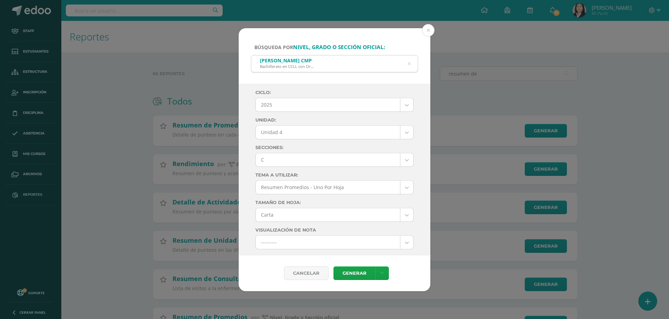 This screenshot has height=319, width=669. What do you see at coordinates (319, 47) in the screenshot?
I see `span: Búsqueda por` at bounding box center [319, 47].